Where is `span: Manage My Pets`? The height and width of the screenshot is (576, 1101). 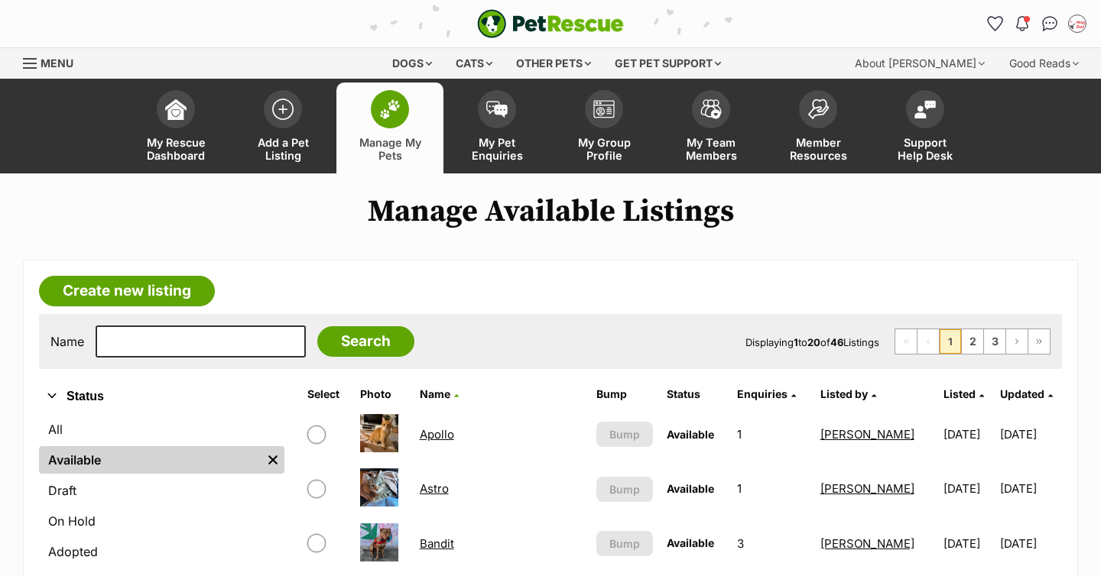 span: Manage My Pets is located at coordinates (390, 149).